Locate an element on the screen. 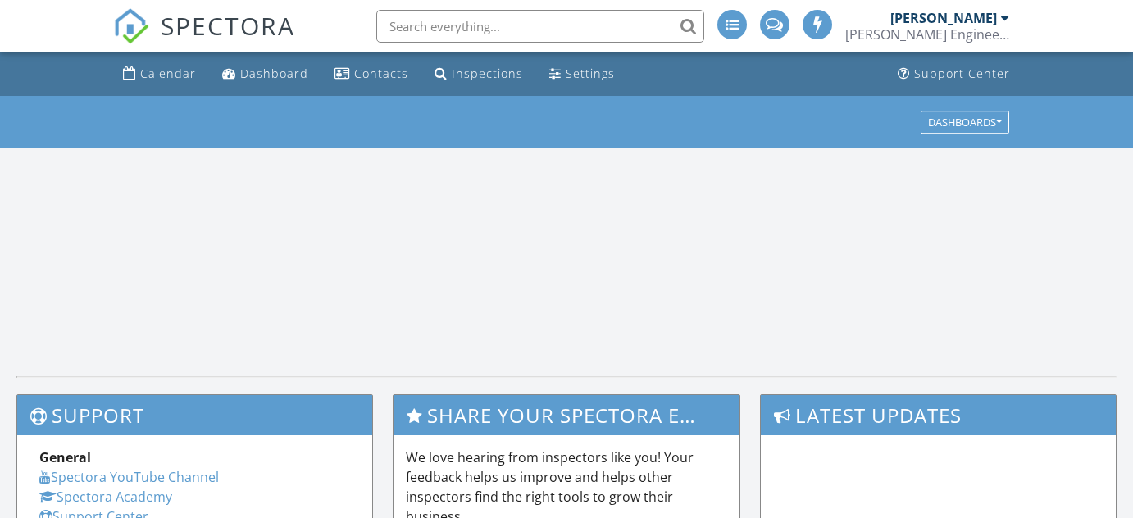  input: Search everything... is located at coordinates (540, 26).